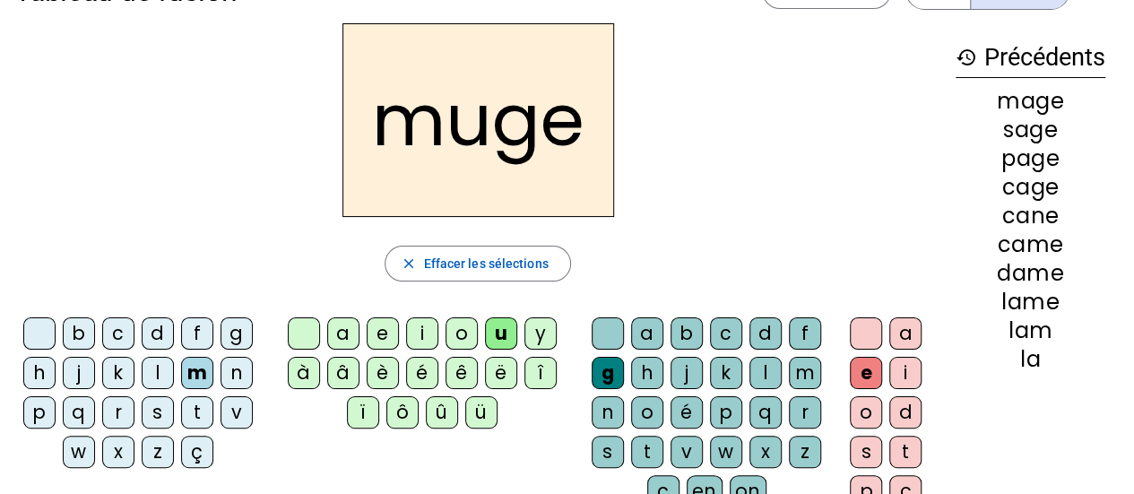  What do you see at coordinates (442, 412) in the screenshot?
I see `div: û` at bounding box center [442, 412].